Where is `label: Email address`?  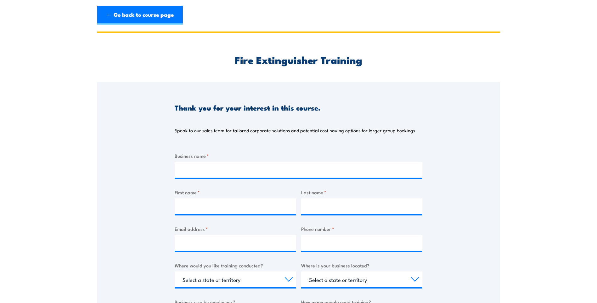
label: Email address is located at coordinates (235, 228).